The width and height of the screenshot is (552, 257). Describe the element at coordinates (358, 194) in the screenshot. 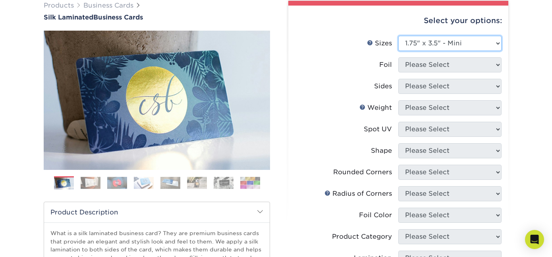

I see `div: Radius of Corners` at that location.